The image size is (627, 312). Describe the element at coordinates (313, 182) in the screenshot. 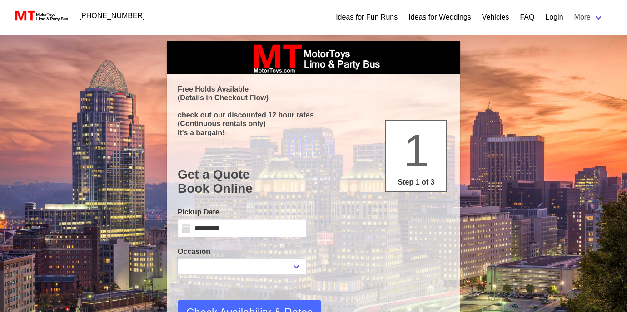

I see `h1: Get a Quote Book Online` at that location.